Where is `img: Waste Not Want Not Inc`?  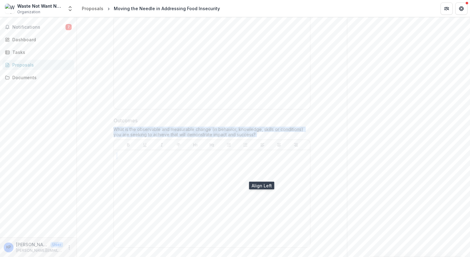
img: Waste Not Want Not Inc is located at coordinates (10, 9).